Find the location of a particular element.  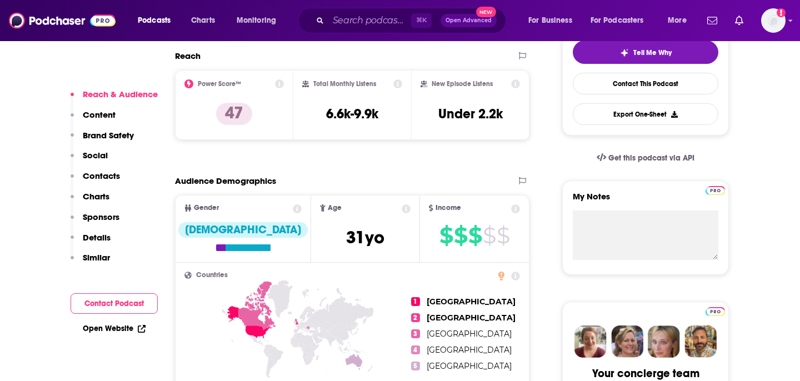

span: For Podcasters is located at coordinates (617, 21).